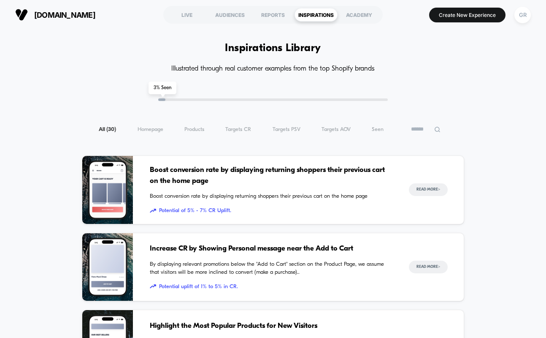 This screenshot has width=546, height=338. I want to click on span: By displaying relevant promotions below the "Add to Cart" section on the Product Page, we assume ..., so click(271, 268).